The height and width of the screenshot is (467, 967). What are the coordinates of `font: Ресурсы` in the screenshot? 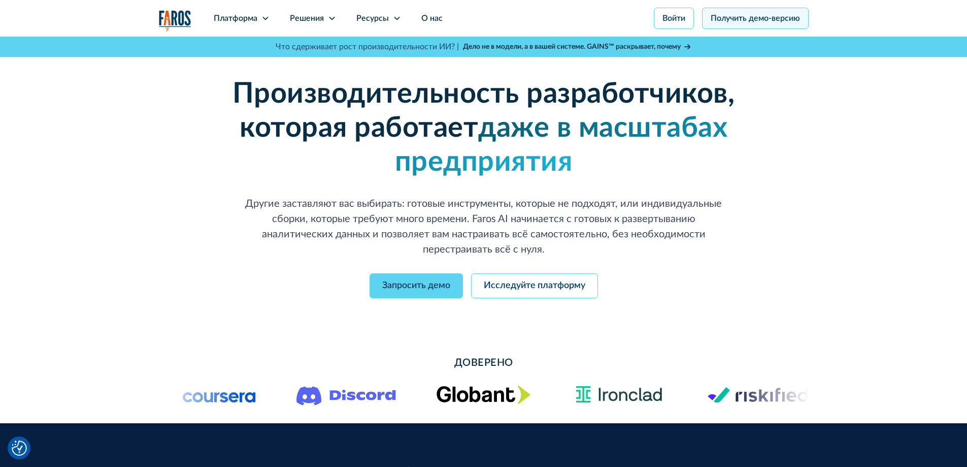 It's located at (373, 18).